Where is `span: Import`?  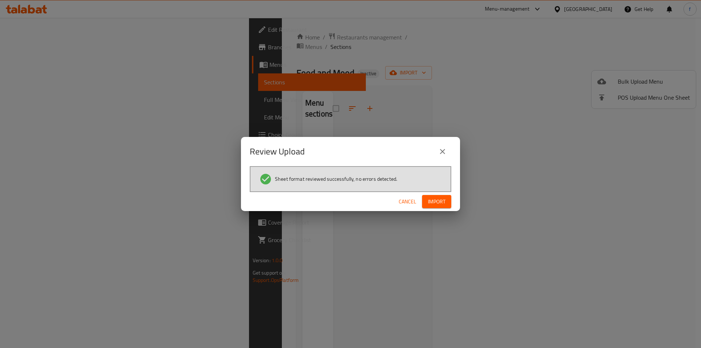 span: Import is located at coordinates (436, 201).